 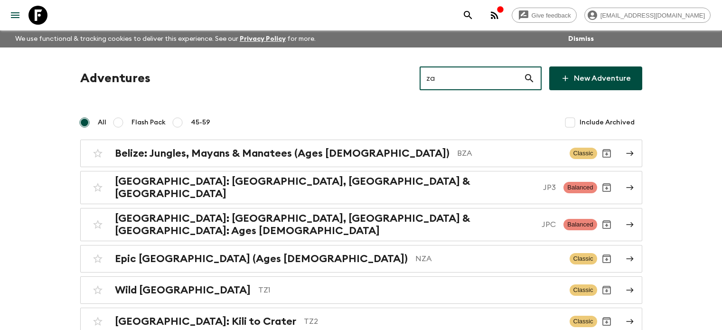 What do you see at coordinates (468, 15) in the screenshot?
I see `button: search adventures` at bounding box center [468, 15].